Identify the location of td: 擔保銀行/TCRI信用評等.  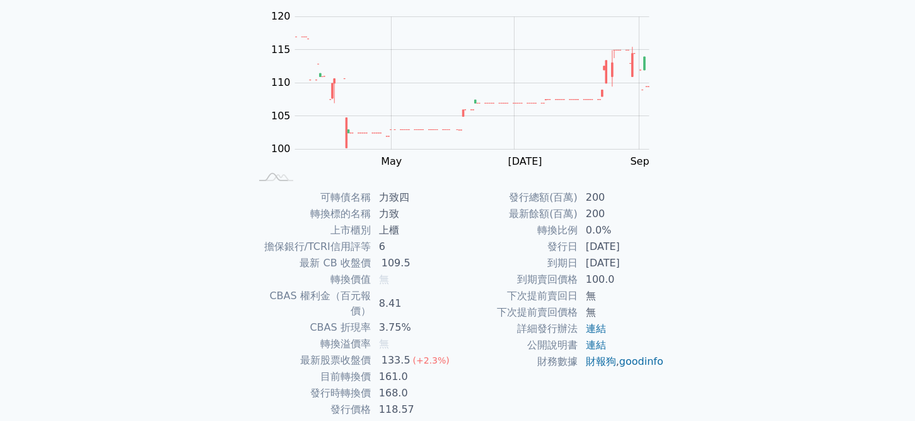
(311, 247).